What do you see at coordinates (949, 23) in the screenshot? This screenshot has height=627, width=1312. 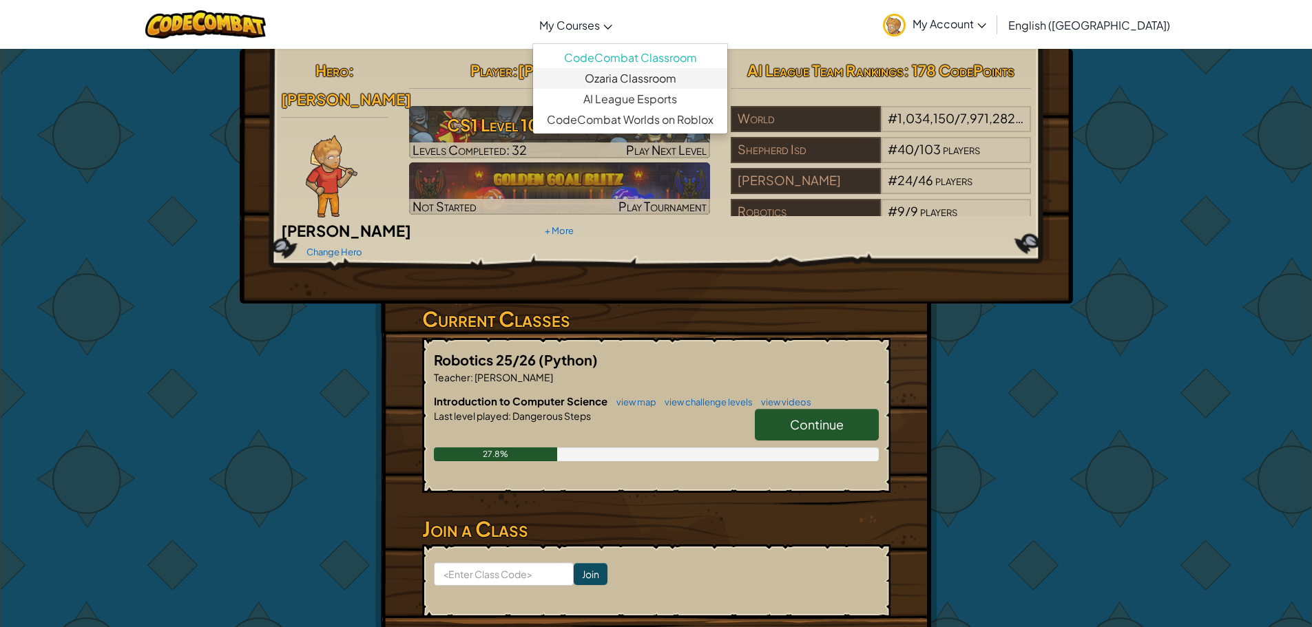 I see `span: My Account` at bounding box center [949, 23].